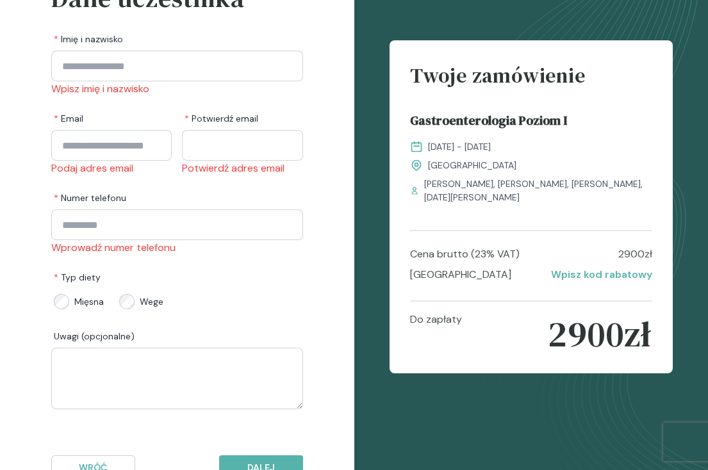 This screenshot has height=470, width=708. I want to click on span: Imię i nazwisko, so click(88, 39).